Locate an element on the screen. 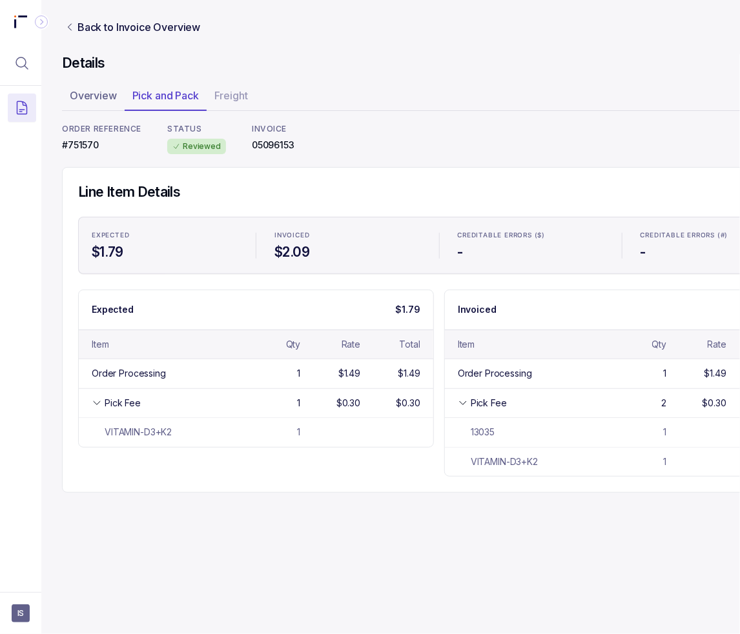 The width and height of the screenshot is (740, 634). p: Overview is located at coordinates (93, 96).